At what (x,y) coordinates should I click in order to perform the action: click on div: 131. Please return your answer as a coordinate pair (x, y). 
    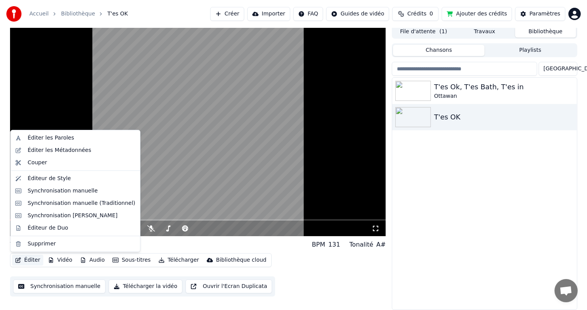
    Looking at the image, I should click on (334, 245).